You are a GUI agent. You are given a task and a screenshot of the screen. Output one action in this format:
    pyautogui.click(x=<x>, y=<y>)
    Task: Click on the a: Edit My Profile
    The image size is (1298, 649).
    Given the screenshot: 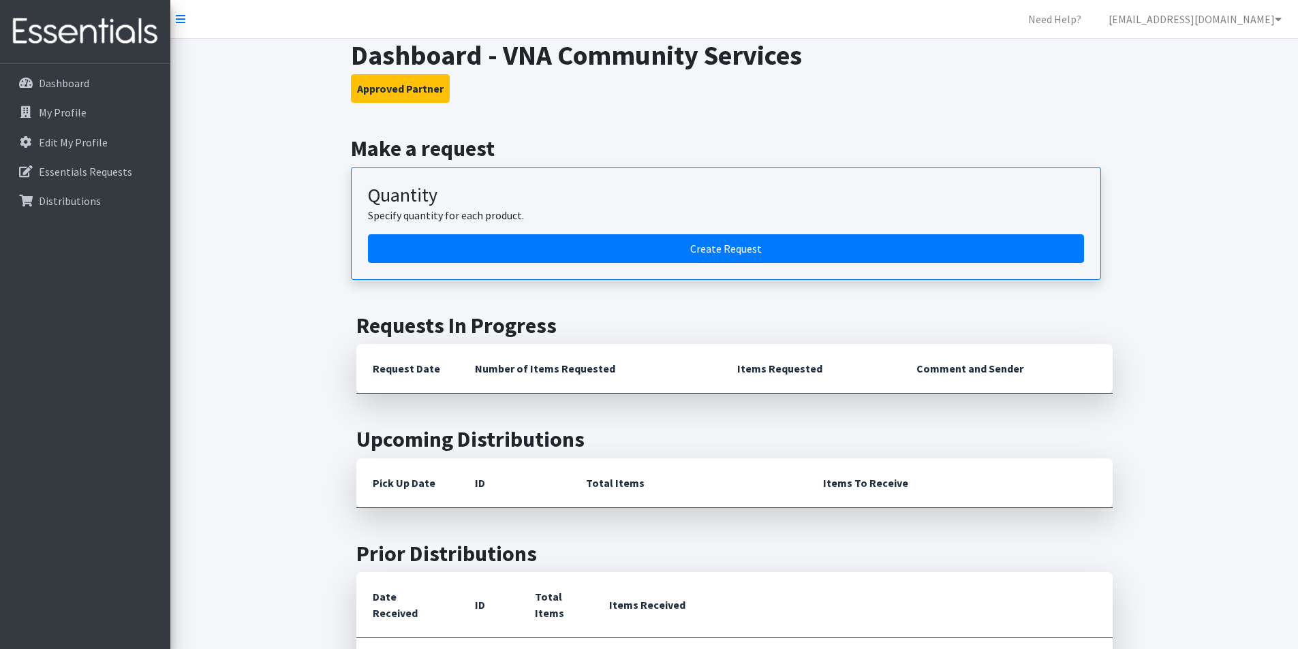 What is the action you would take?
    pyautogui.click(x=85, y=142)
    